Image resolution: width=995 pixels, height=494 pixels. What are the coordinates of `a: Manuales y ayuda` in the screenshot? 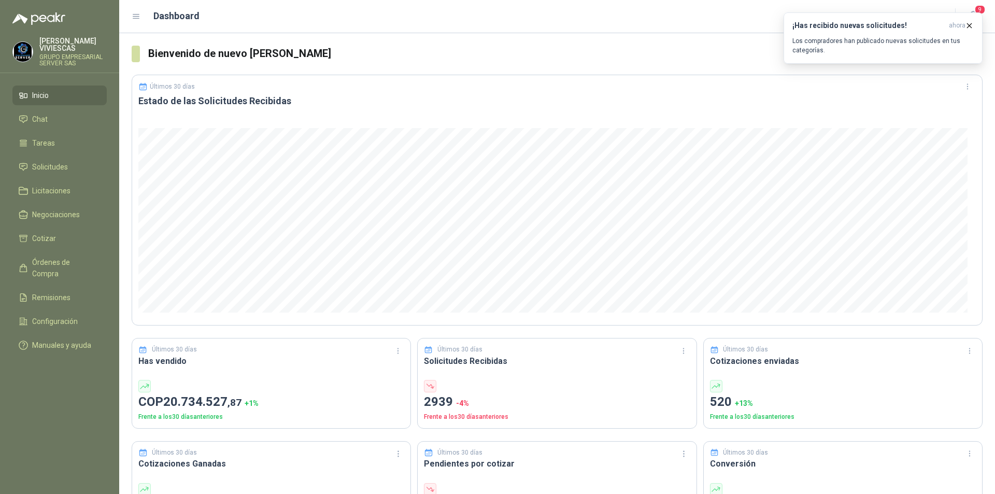 It's located at (60, 345).